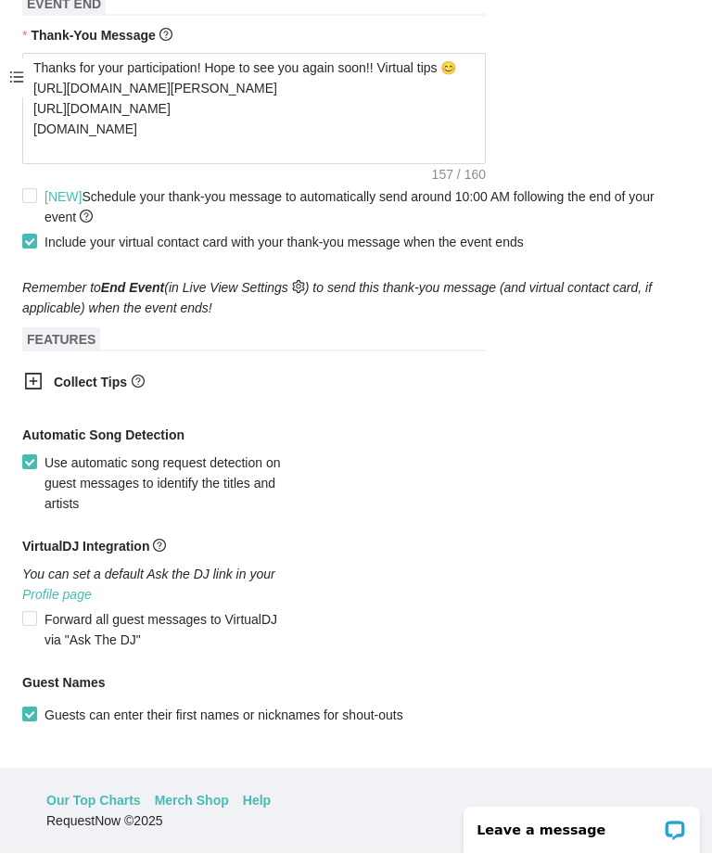 Image resolution: width=712 pixels, height=854 pixels. I want to click on span: Forward all guest messages to VirtualDJ via "Ask The DJ", so click(169, 630).